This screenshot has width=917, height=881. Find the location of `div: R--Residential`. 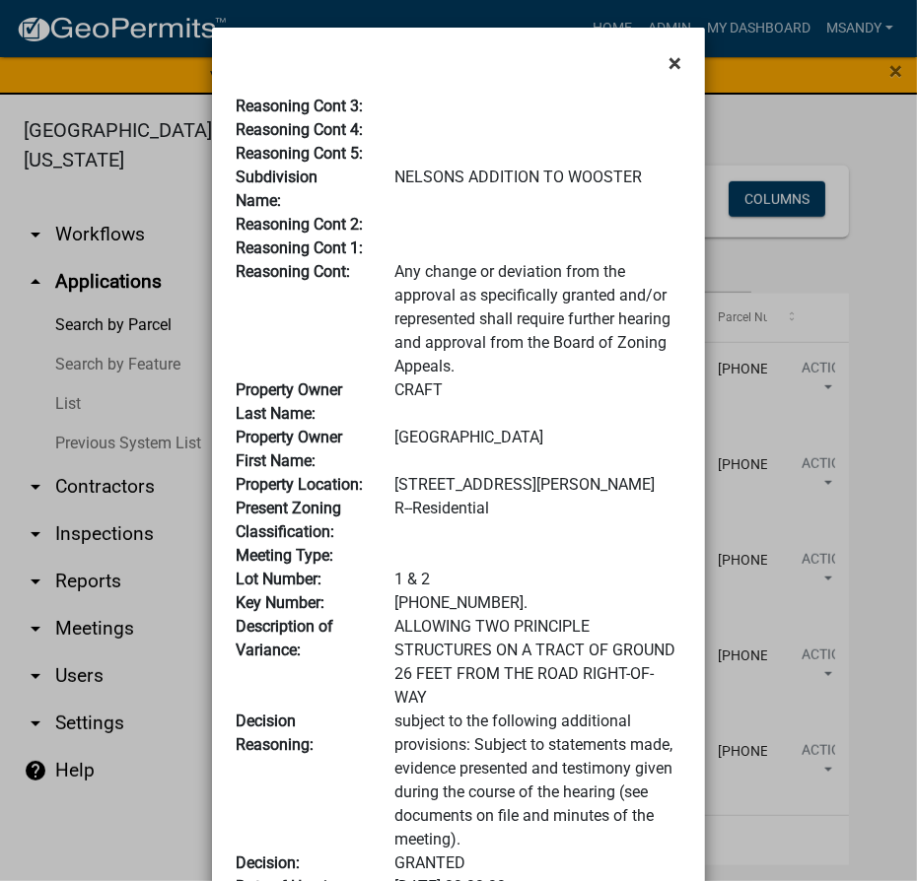

div: R--Residential is located at coordinates (537, 520).